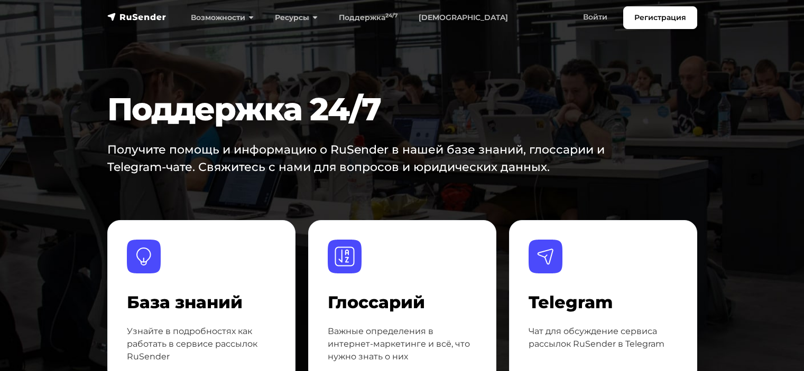 This screenshot has width=804, height=371. Describe the element at coordinates (402, 303) in the screenshot. I see `h4: Глоссарий` at that location.